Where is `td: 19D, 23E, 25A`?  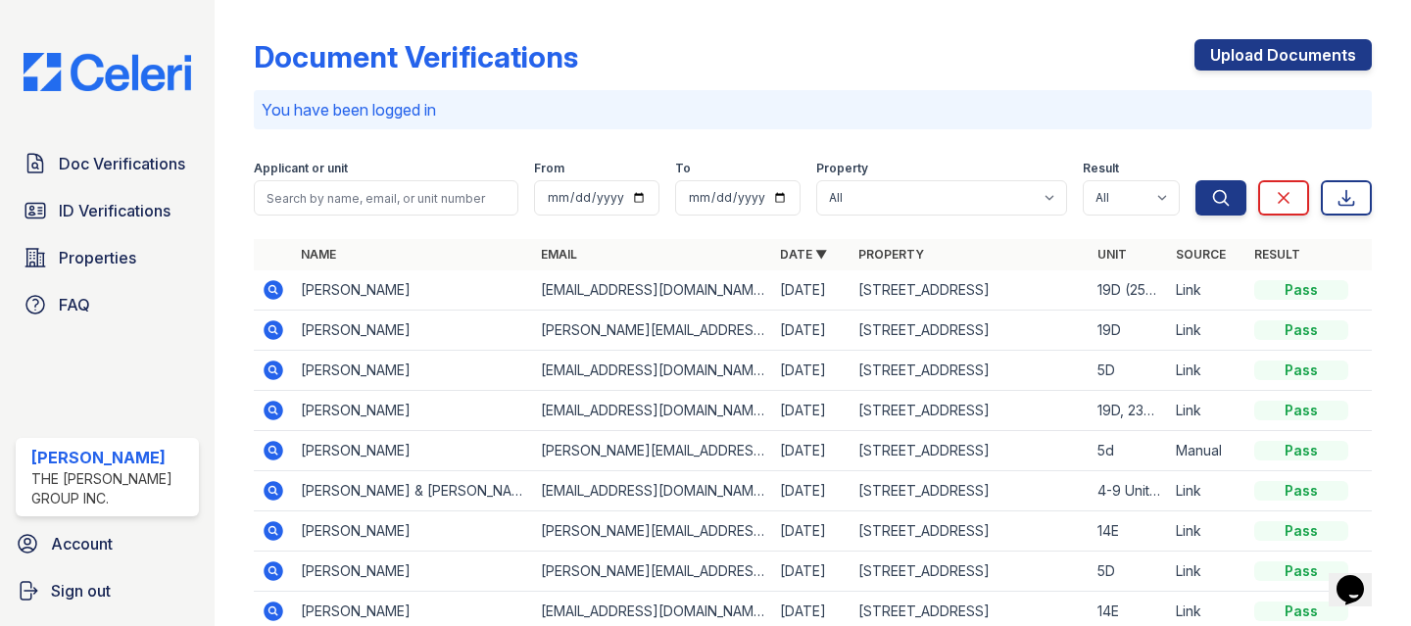 td: 19D, 23E, 25A is located at coordinates (1129, 411).